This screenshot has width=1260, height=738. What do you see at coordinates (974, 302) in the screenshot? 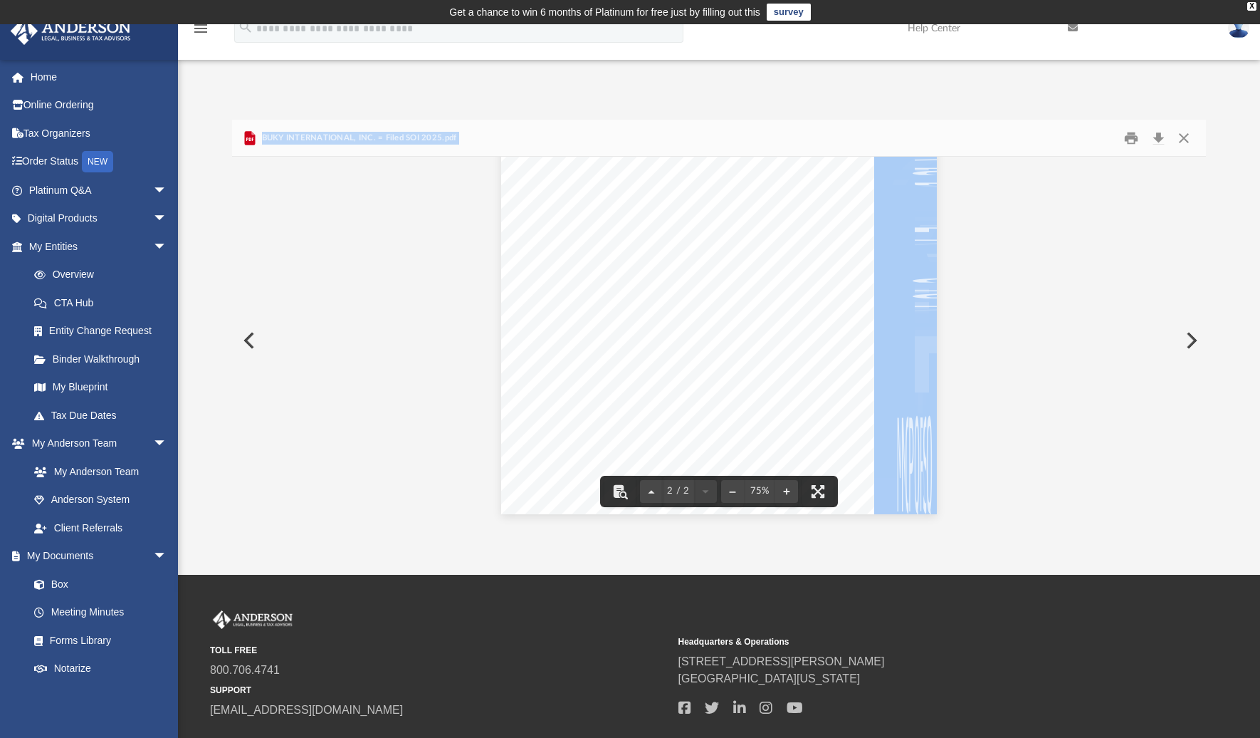
I see `span: G K` at bounding box center [974, 302].